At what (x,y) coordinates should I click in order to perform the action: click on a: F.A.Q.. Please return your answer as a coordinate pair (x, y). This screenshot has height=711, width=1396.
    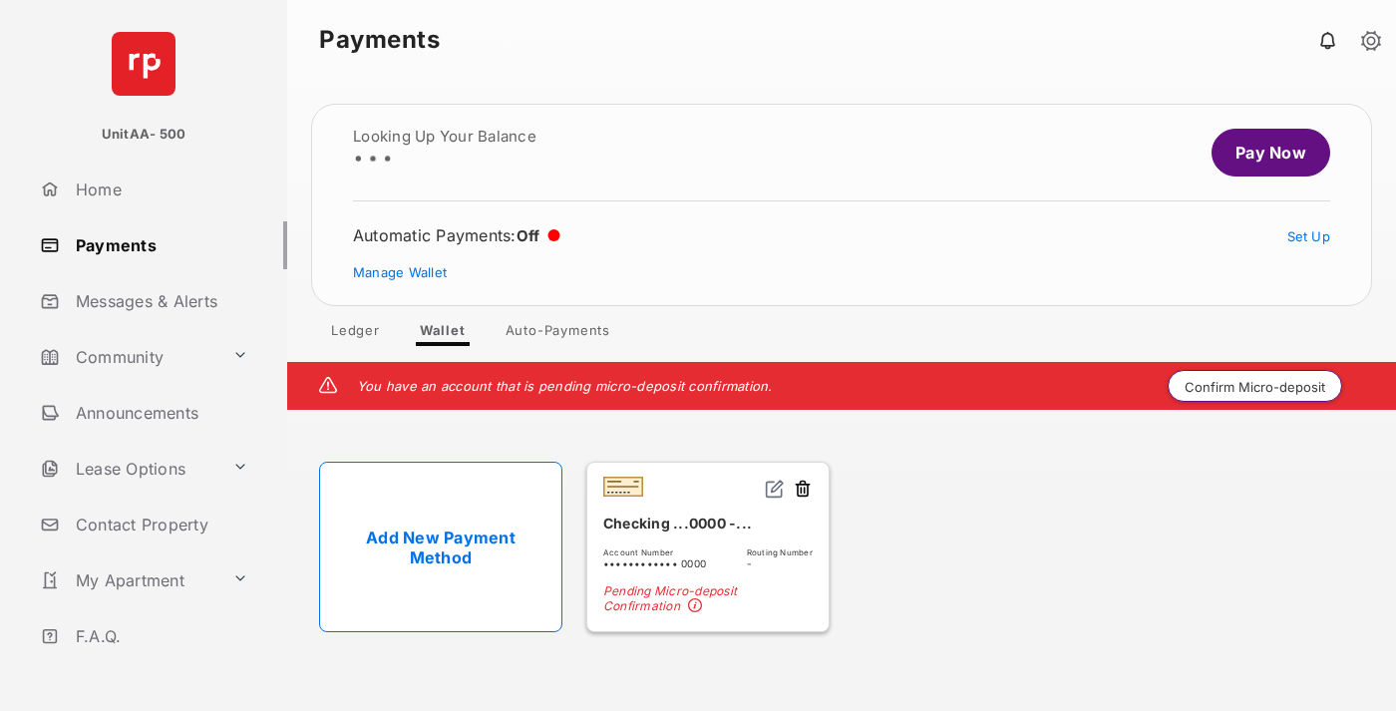
    Looking at the image, I should click on (160, 636).